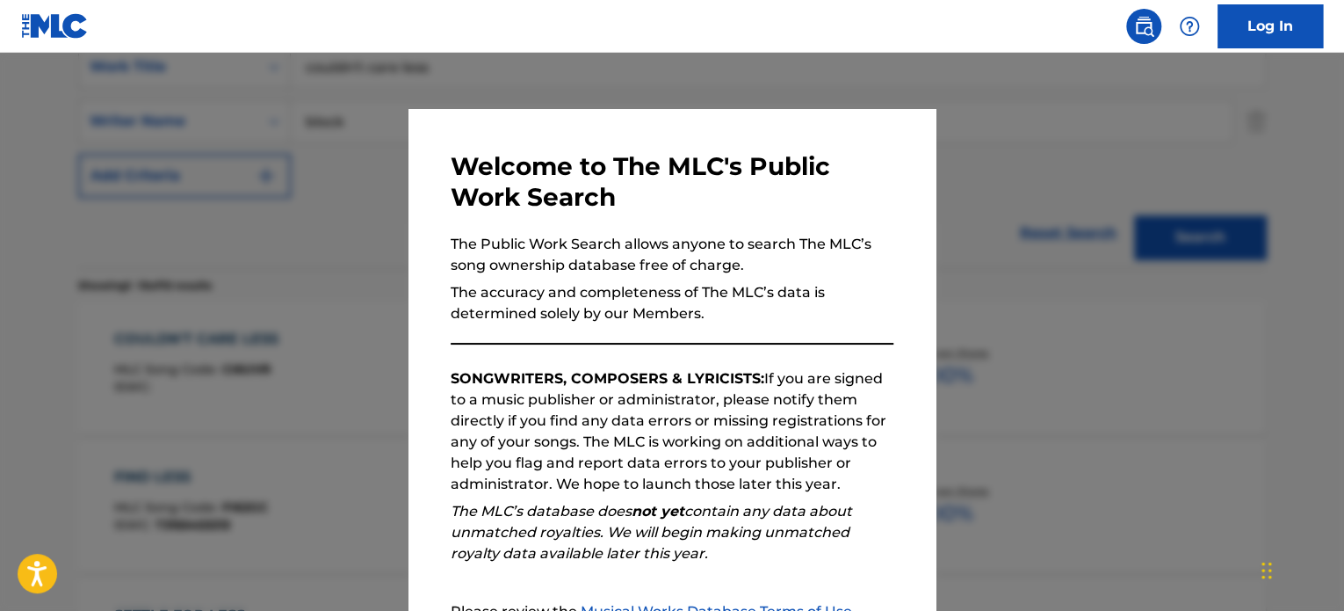 This screenshot has width=1344, height=611. I want to click on strong: not yet, so click(658, 511).